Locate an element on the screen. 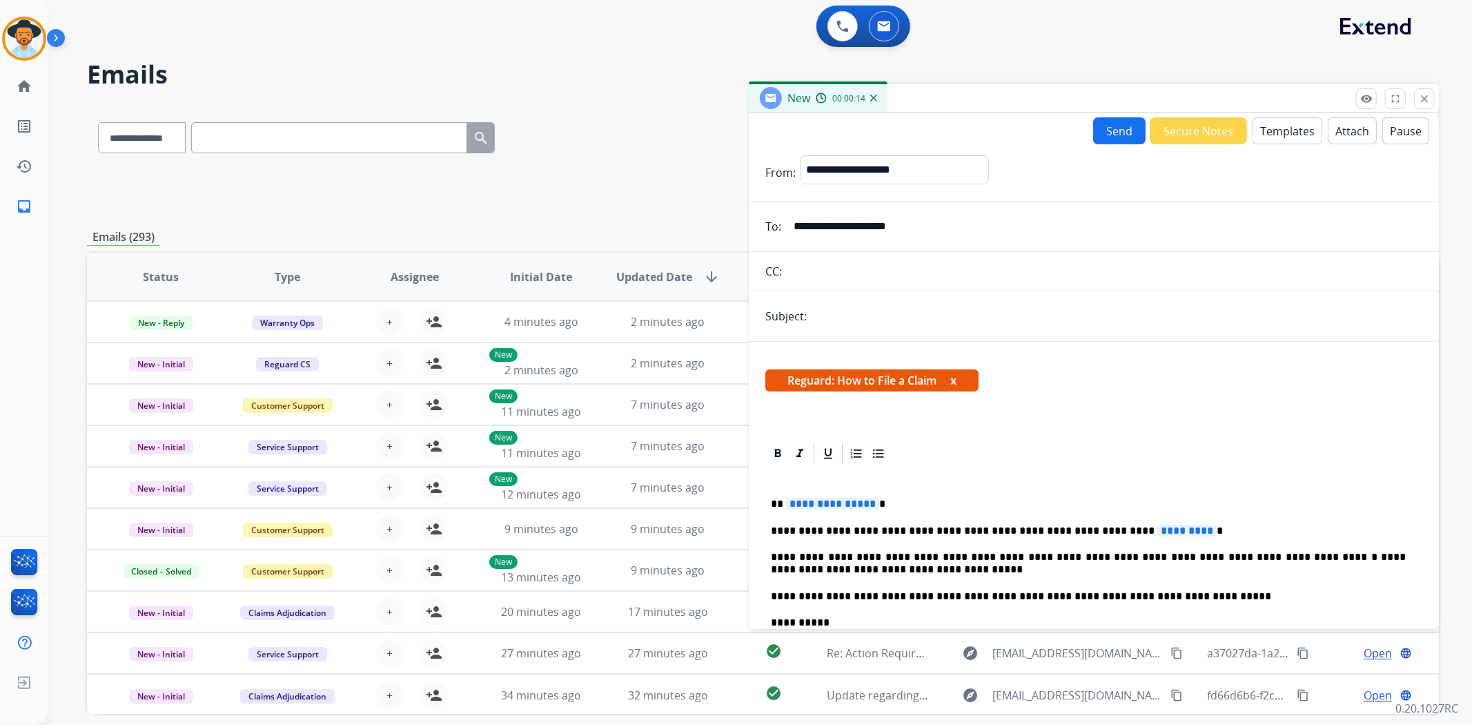  span: Update regarding your fulfillment method for Service Order: fda737d9-8902-4348-8df6-21f665091d3a is located at coordinates (1089, 695).